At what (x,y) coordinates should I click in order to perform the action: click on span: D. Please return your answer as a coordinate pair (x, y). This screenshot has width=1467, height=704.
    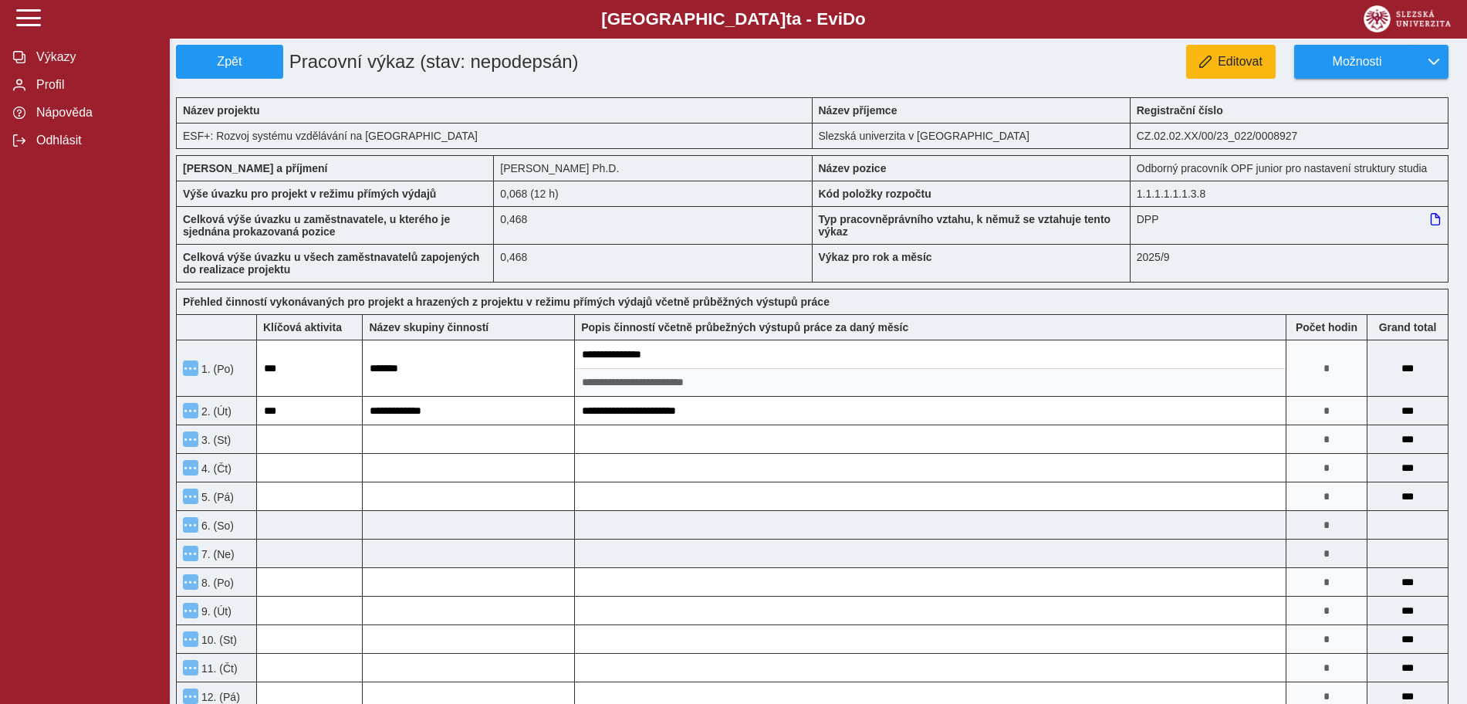
    Looking at the image, I should click on (849, 19).